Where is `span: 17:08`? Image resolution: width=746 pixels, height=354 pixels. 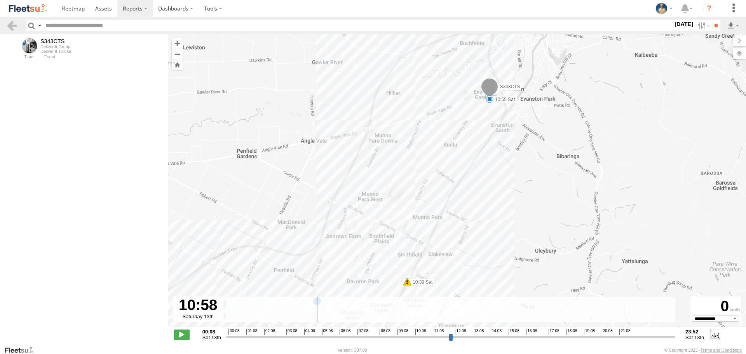 span: 17:08 is located at coordinates (554, 332).